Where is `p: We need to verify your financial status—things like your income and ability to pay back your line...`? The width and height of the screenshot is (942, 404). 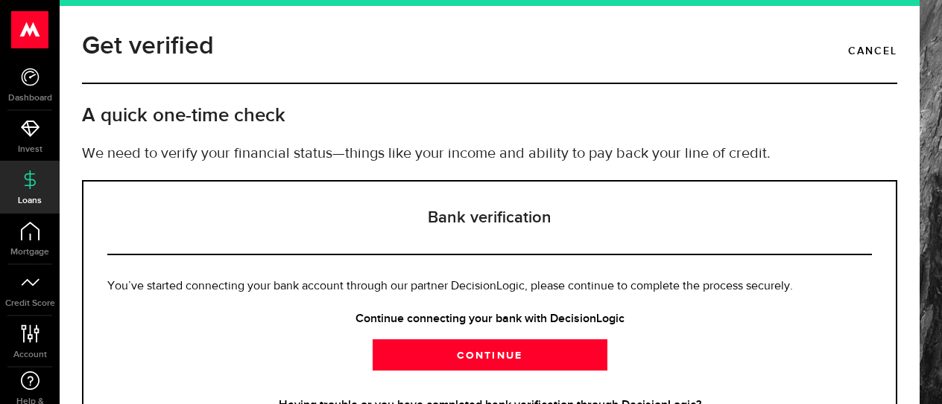
p: We need to verify your financial status—things like your income and ability to pay back your line... is located at coordinates (489, 154).